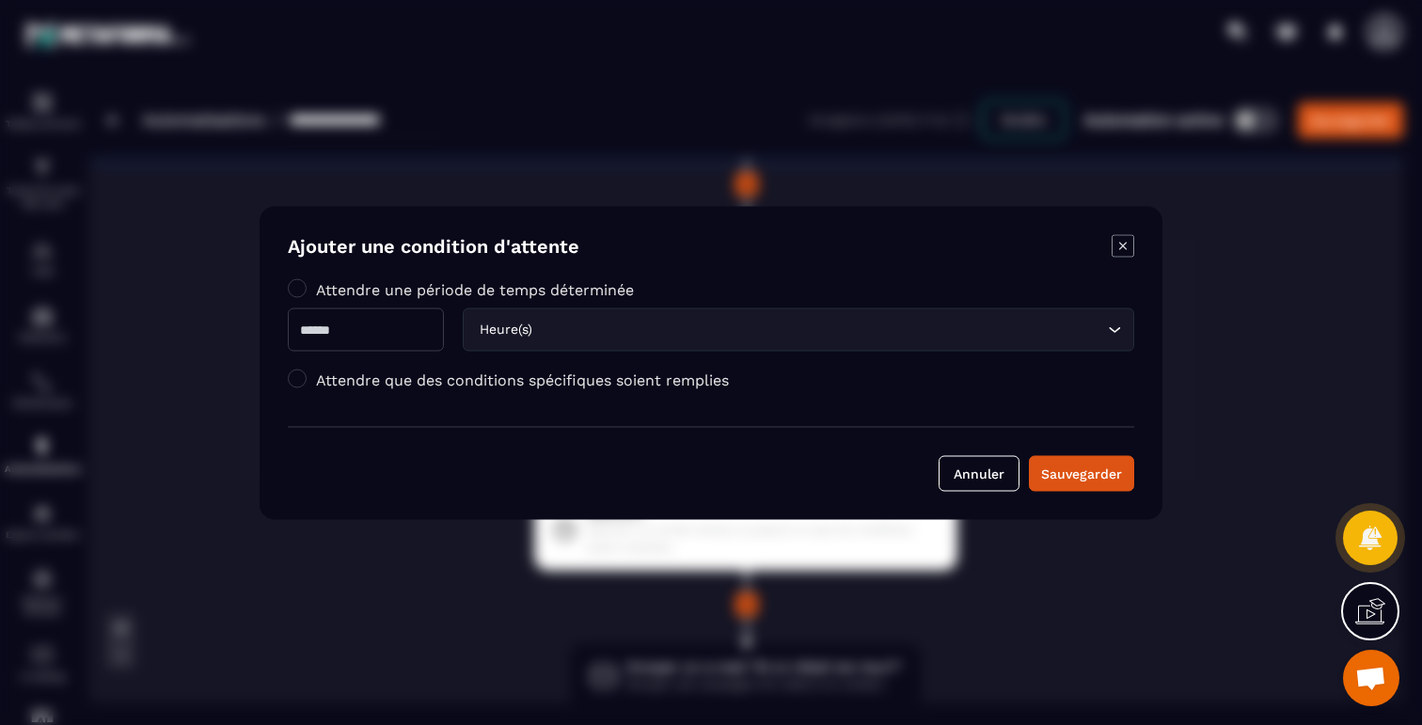  What do you see at coordinates (522, 379) in the screenshot?
I see `label: Attendre que des conditions spécifiques soient remplies` at bounding box center [522, 379].